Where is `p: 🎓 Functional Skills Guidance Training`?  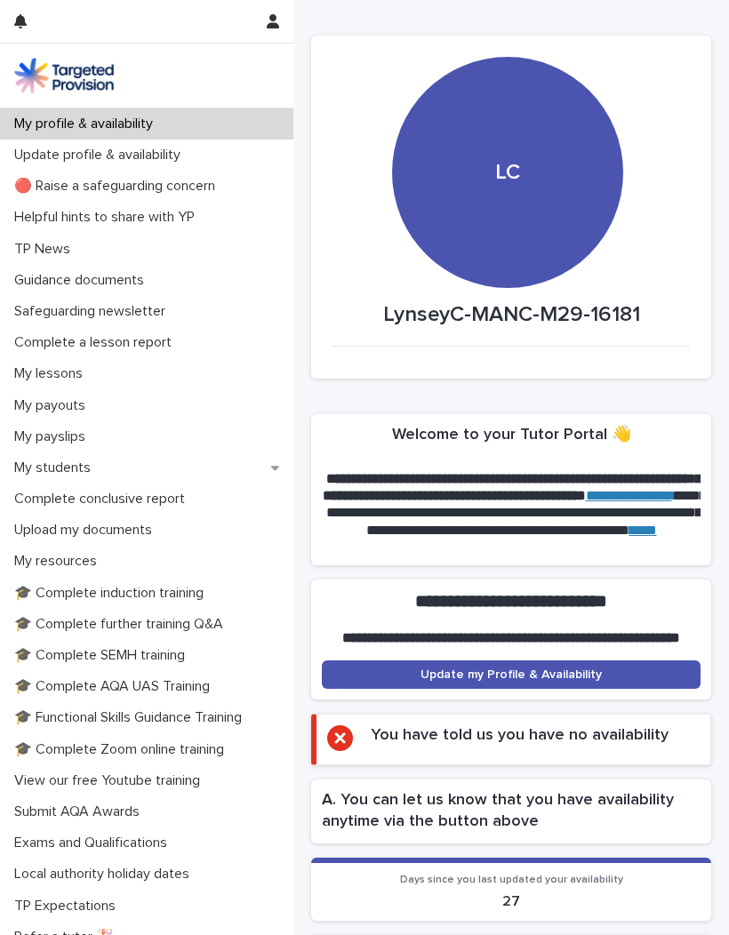 p: 🎓 Functional Skills Guidance Training is located at coordinates (132, 717).